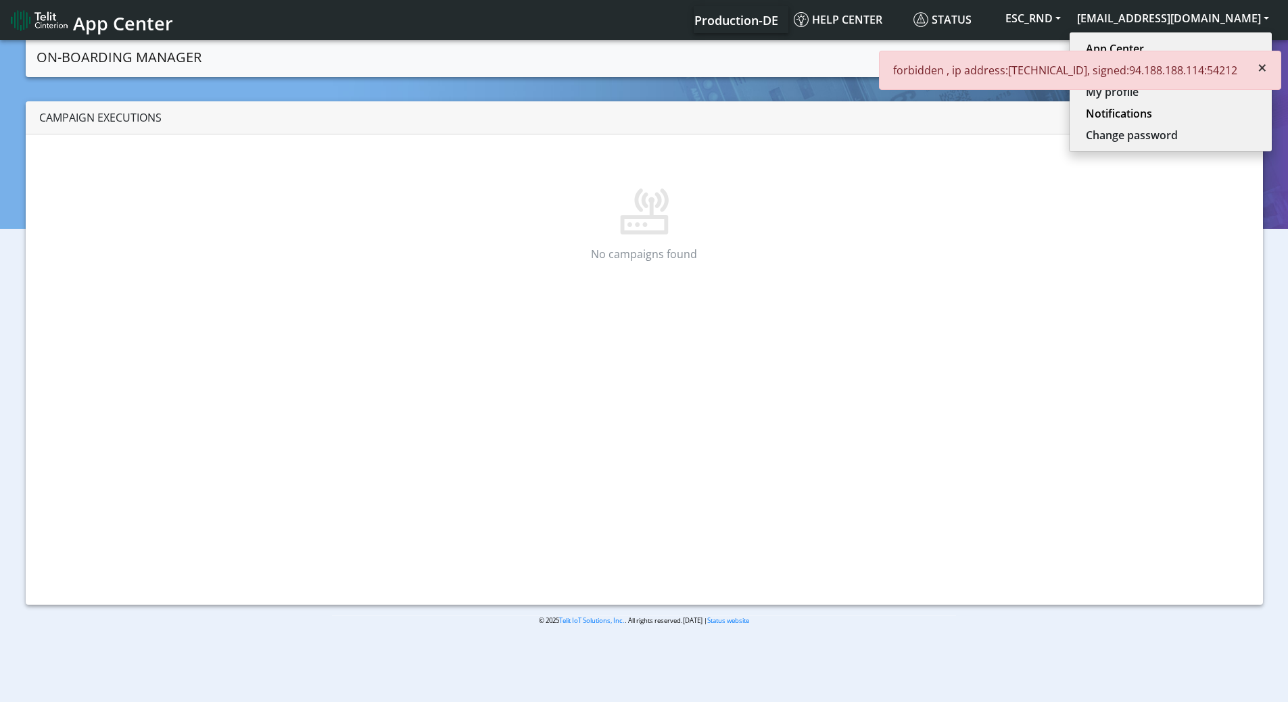 The image size is (1288, 702). What do you see at coordinates (953, 20) in the screenshot?
I see `a: Status` at bounding box center [953, 20].